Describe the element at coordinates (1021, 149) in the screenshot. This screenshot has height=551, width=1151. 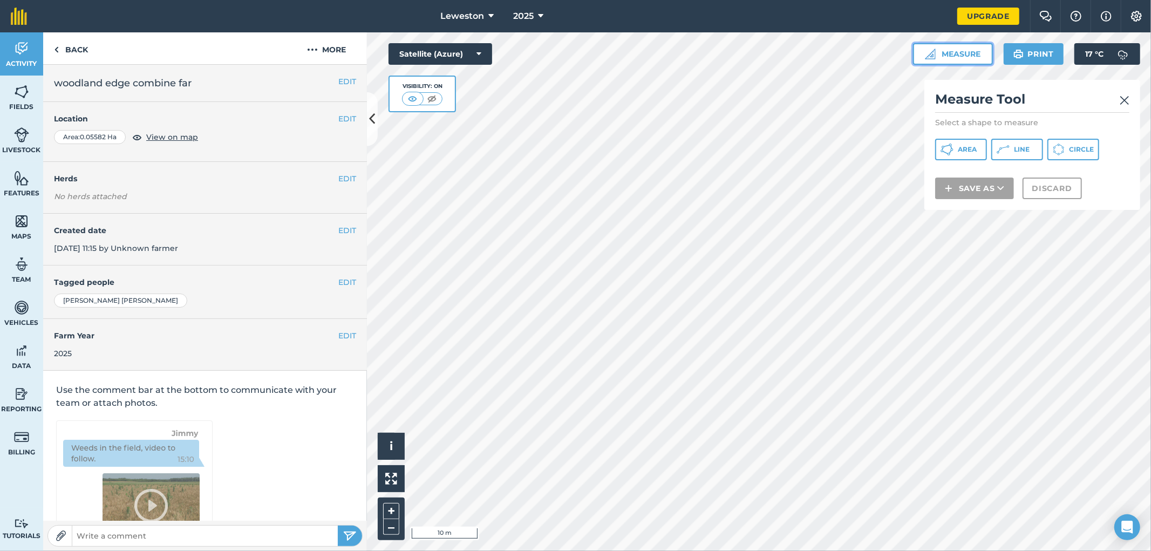
I see `span: Line` at that location.